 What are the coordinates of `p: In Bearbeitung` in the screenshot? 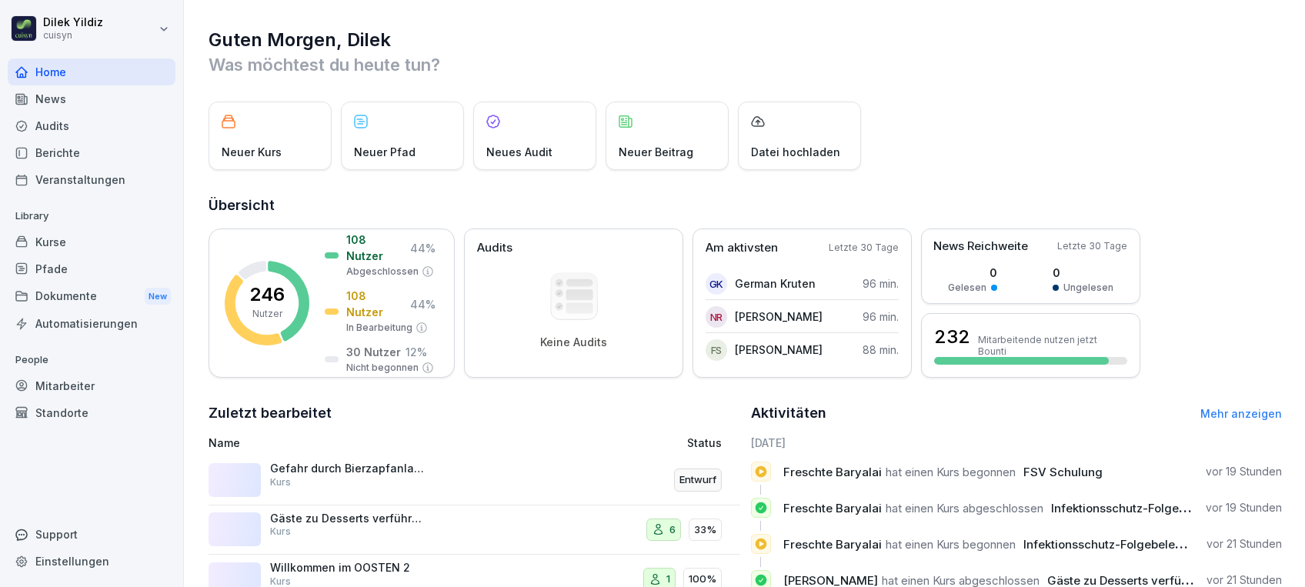 It's located at (379, 328).